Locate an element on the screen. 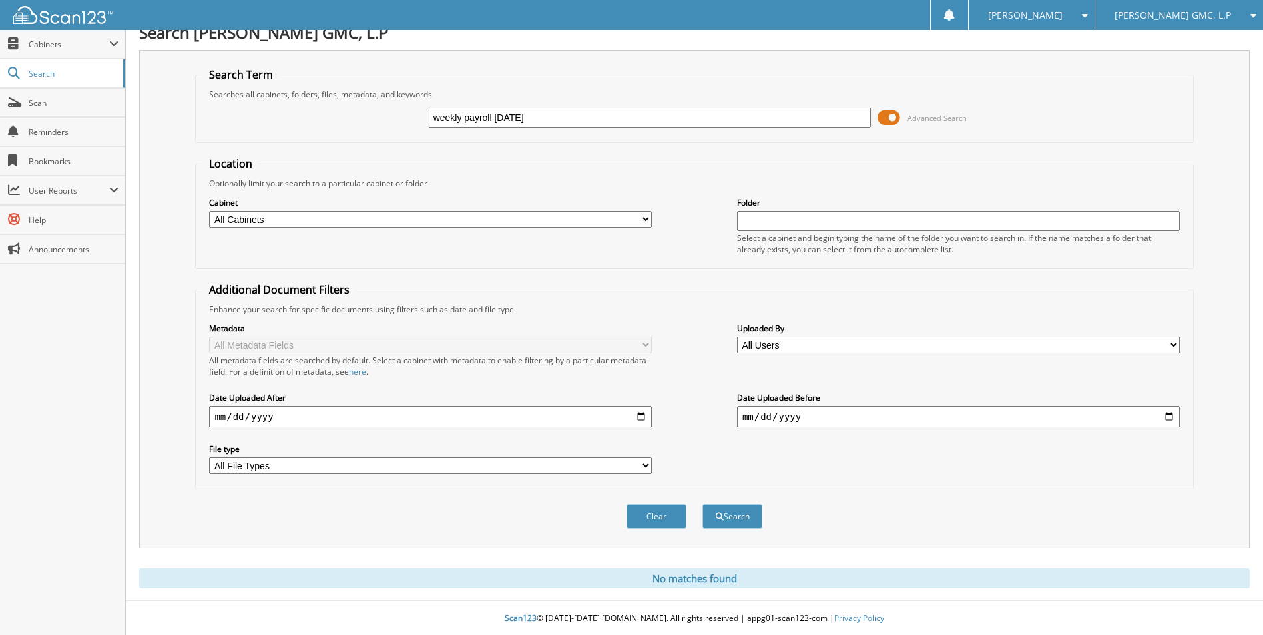  label: Uploaded By is located at coordinates (958, 328).